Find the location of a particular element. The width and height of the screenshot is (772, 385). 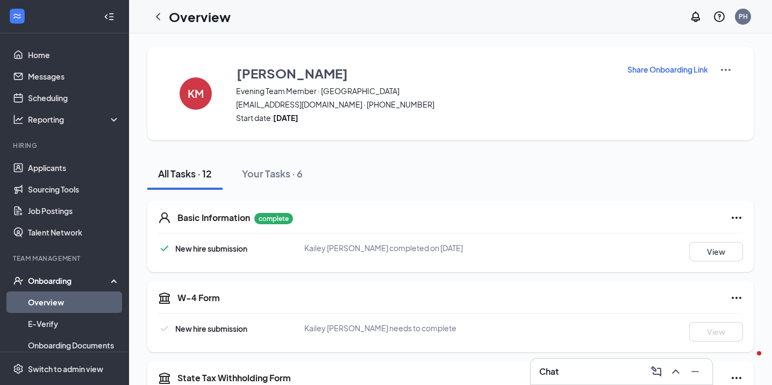

a: Messages is located at coordinates (74, 76).